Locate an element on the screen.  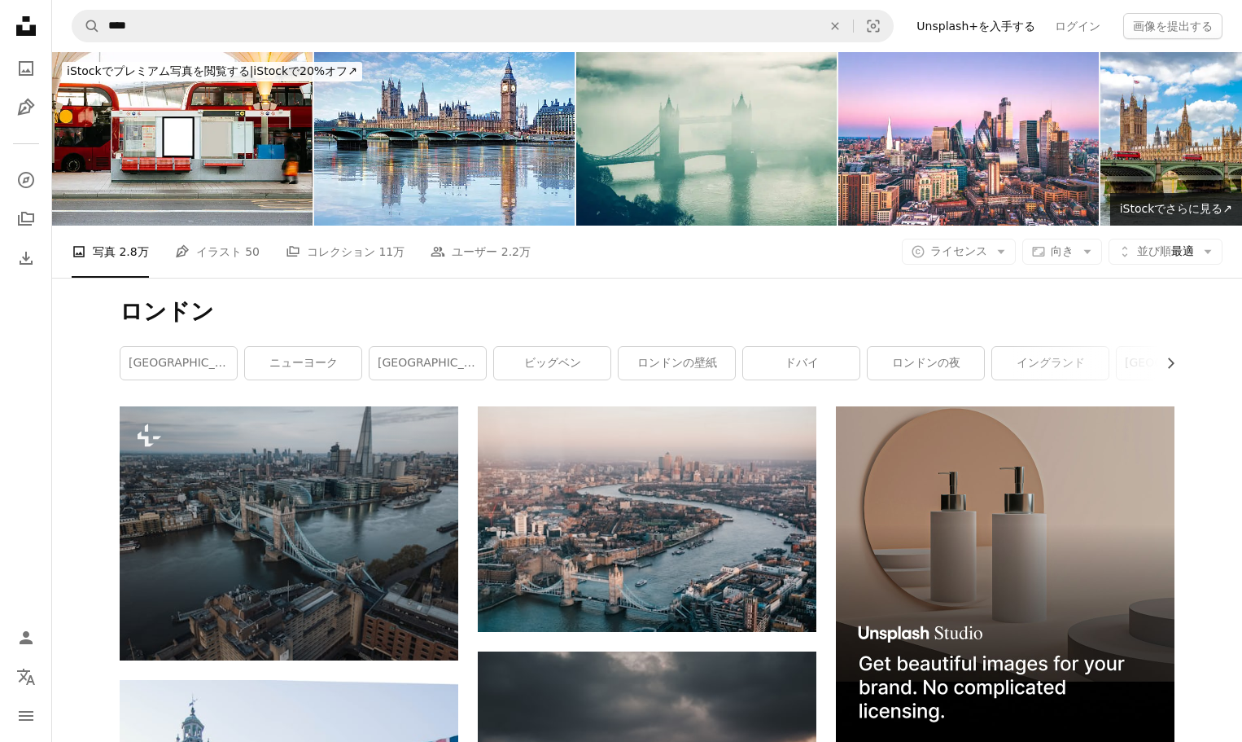
span: 2.2万 is located at coordinates (516, 252).